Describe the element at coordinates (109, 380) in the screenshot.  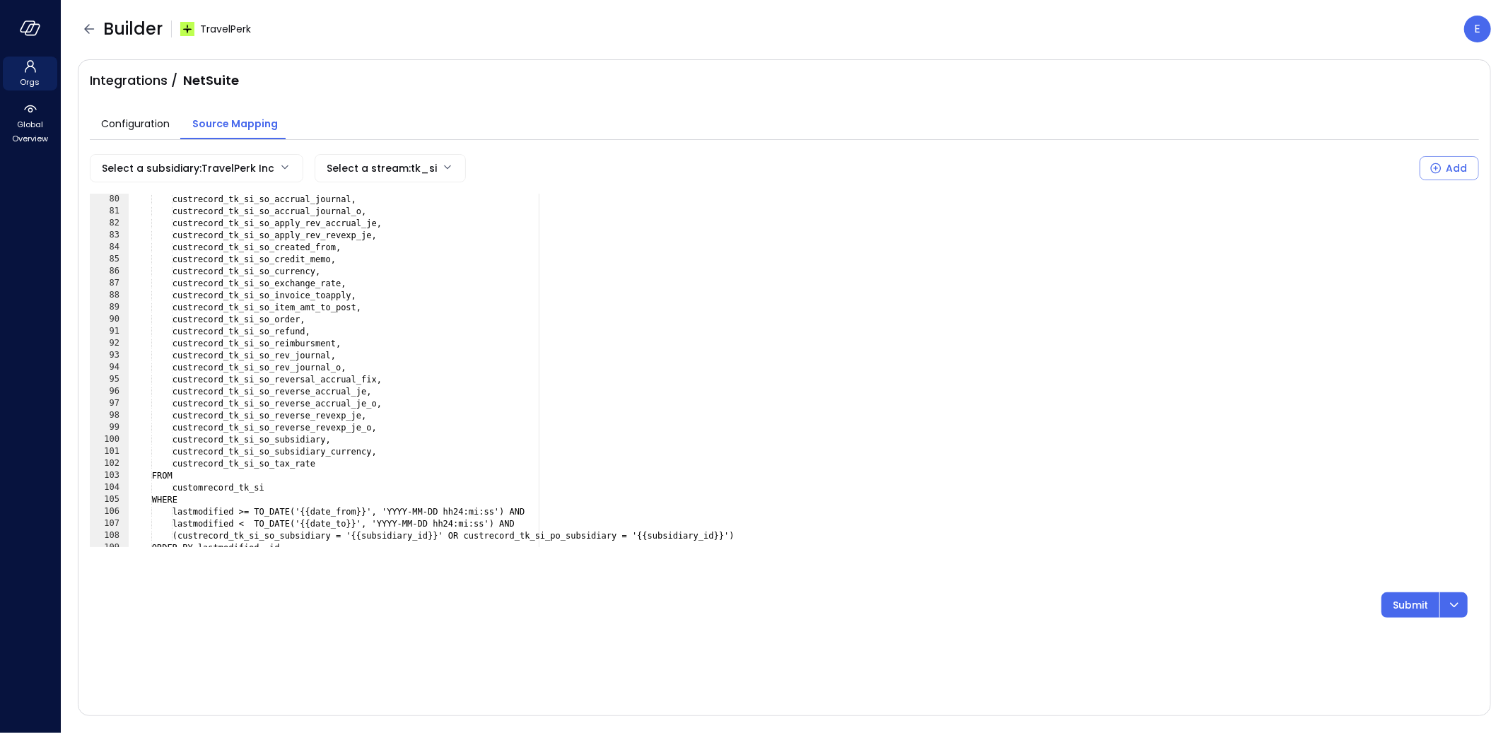
I see `div: 95` at that location.